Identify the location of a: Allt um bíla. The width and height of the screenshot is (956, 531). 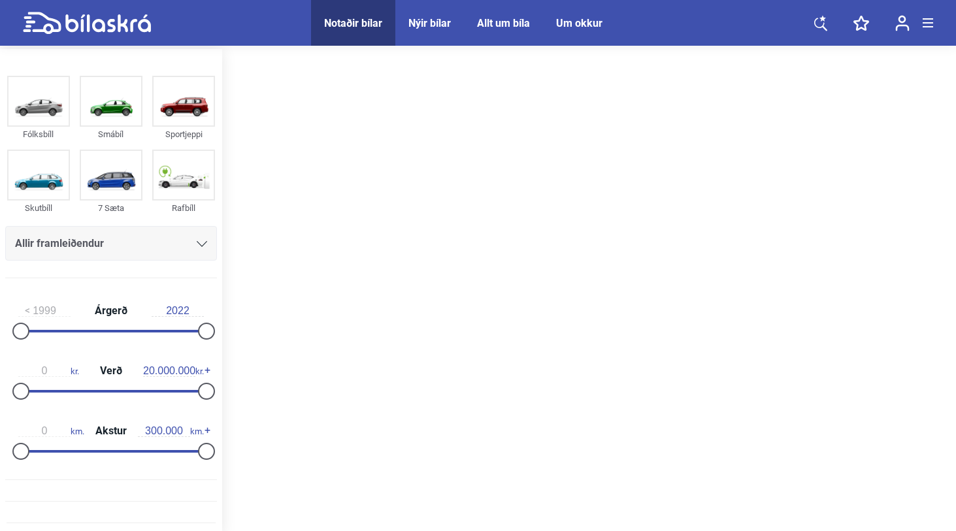
(503, 23).